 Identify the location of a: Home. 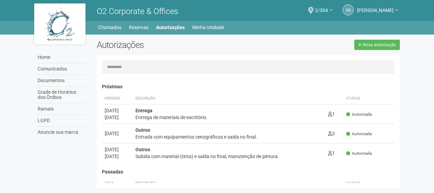
(61, 58).